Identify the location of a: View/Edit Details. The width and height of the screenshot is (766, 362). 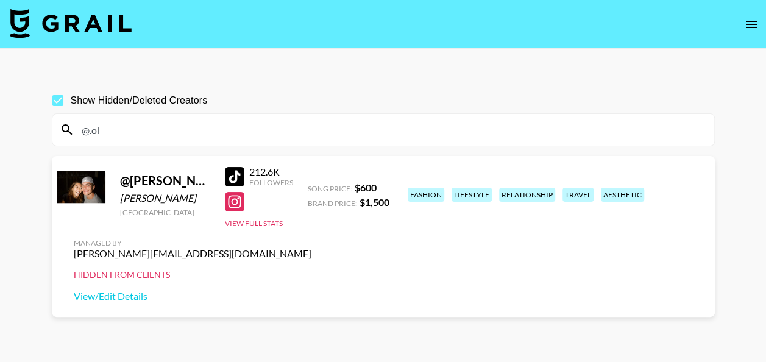
(193, 296).